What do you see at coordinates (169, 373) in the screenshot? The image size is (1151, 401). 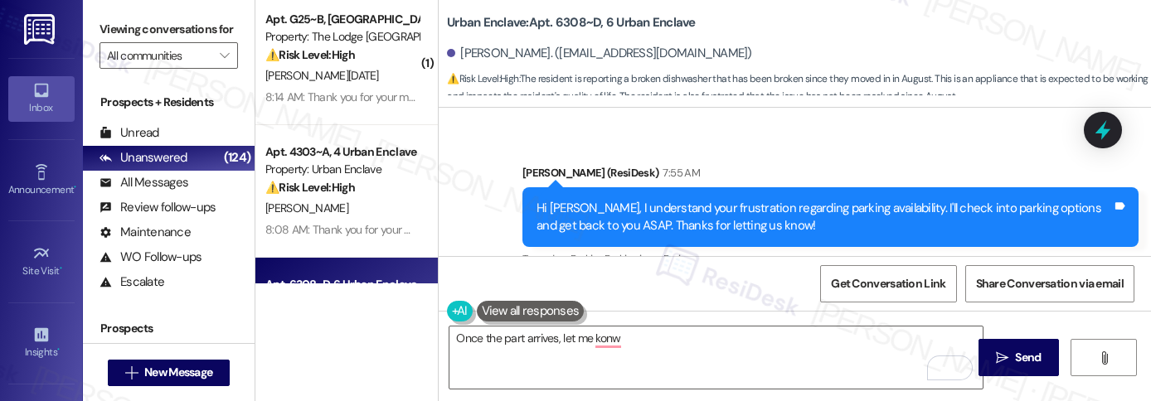 I see `button: New Message` at bounding box center [169, 373].